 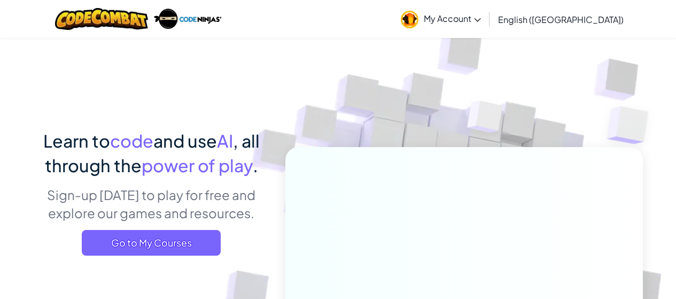 I want to click on a: My Account, so click(x=441, y=19).